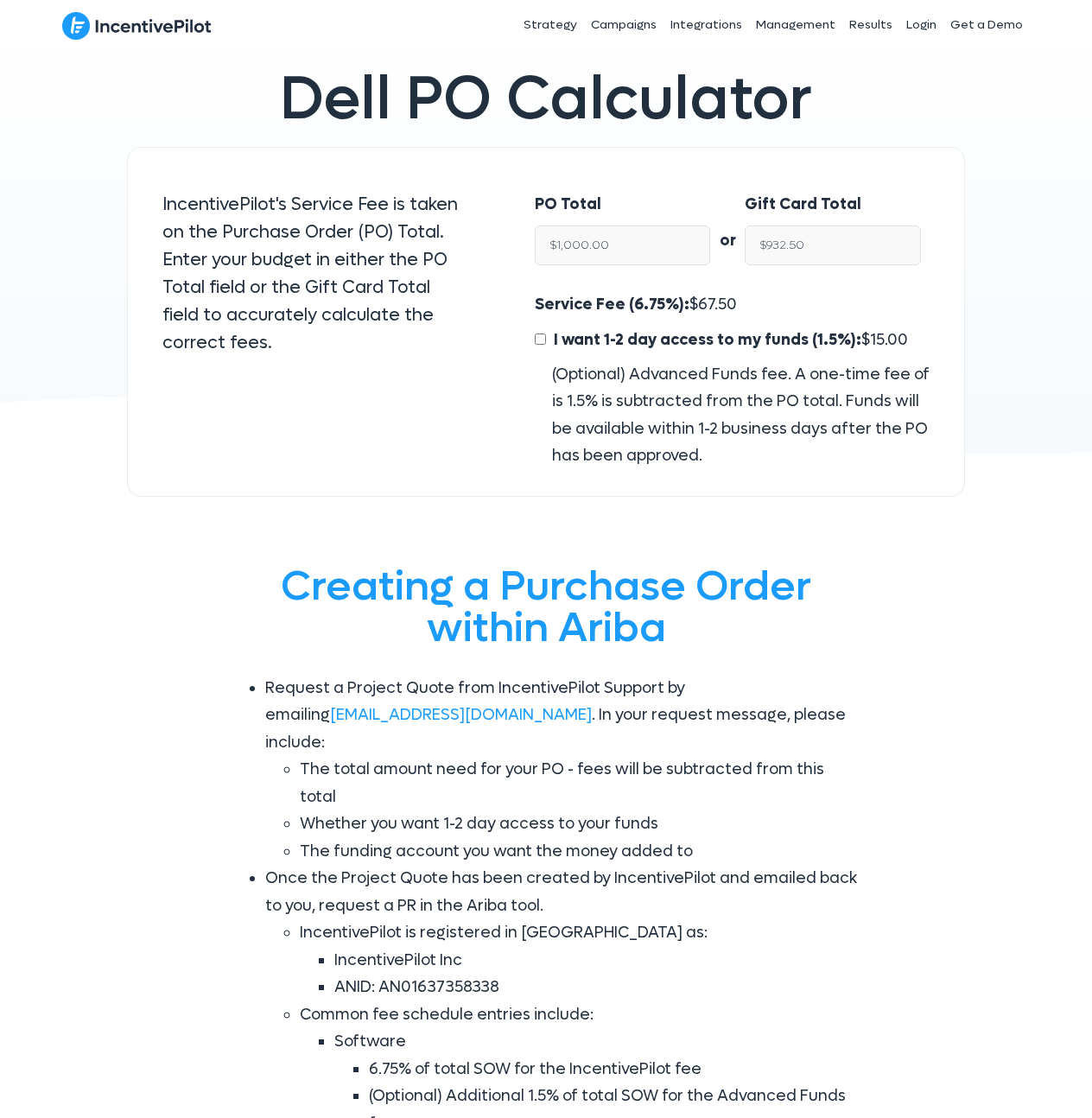  What do you see at coordinates (597, 987) in the screenshot?
I see `li: ANID: AN01637358338` at bounding box center [597, 987].